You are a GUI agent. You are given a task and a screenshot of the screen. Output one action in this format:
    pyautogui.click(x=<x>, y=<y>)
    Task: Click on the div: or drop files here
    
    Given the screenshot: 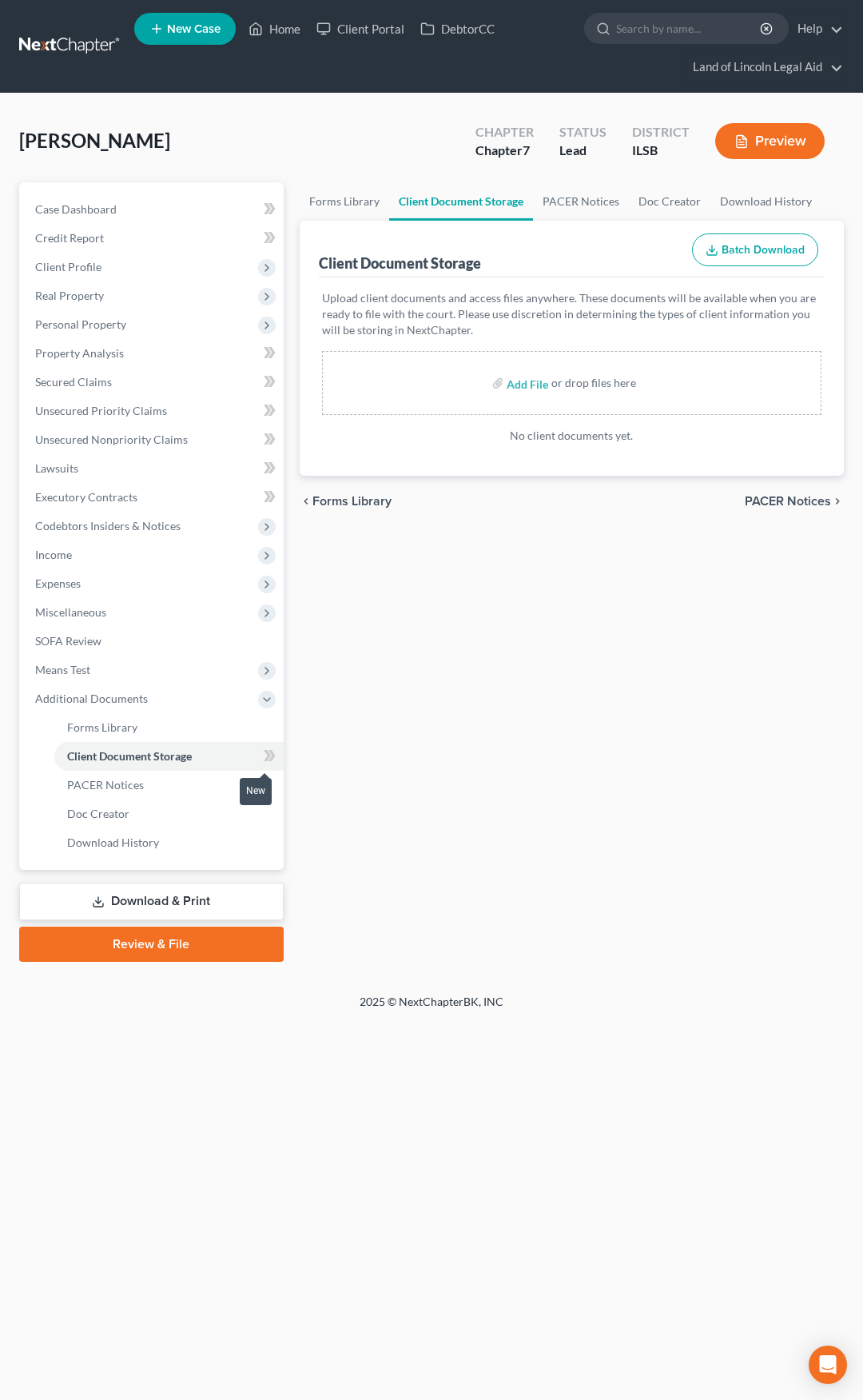 What is the action you would take?
    pyautogui.click(x=594, y=383)
    